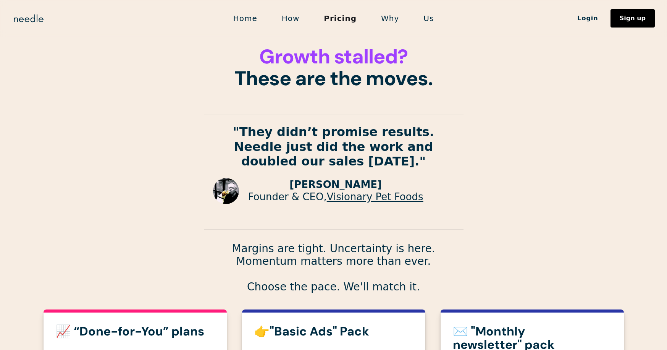  Describe the element at coordinates (333, 267) in the screenshot. I see `p: Margins are tight. Uncertainty is here. Momentum matters more than ever. Choose the pace. We'll m...` at that location.